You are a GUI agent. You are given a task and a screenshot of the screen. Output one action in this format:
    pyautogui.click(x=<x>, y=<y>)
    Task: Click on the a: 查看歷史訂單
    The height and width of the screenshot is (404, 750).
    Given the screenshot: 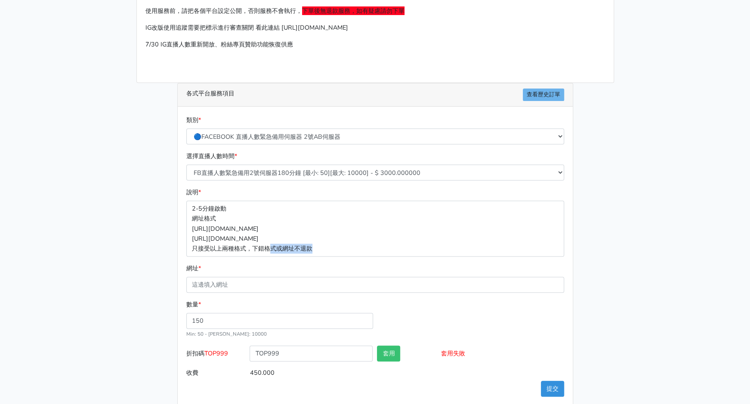 What is the action you would take?
    pyautogui.click(x=543, y=95)
    